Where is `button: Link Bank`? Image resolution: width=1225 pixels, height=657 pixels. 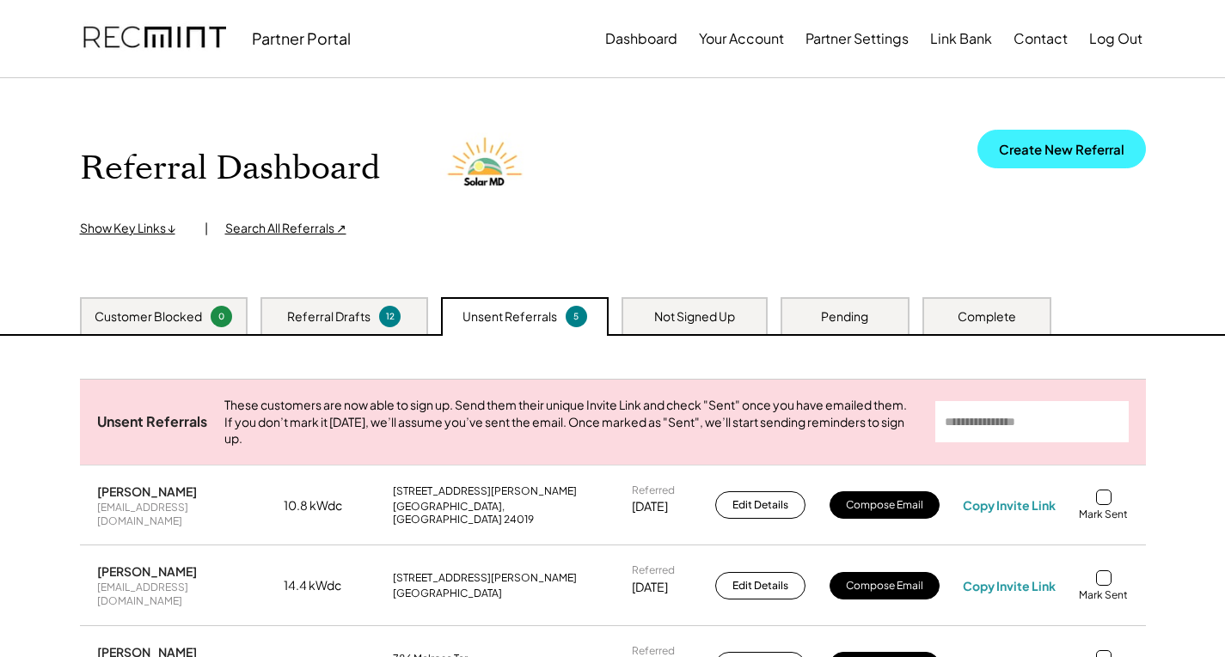
button: Link Bank is located at coordinates (961, 39).